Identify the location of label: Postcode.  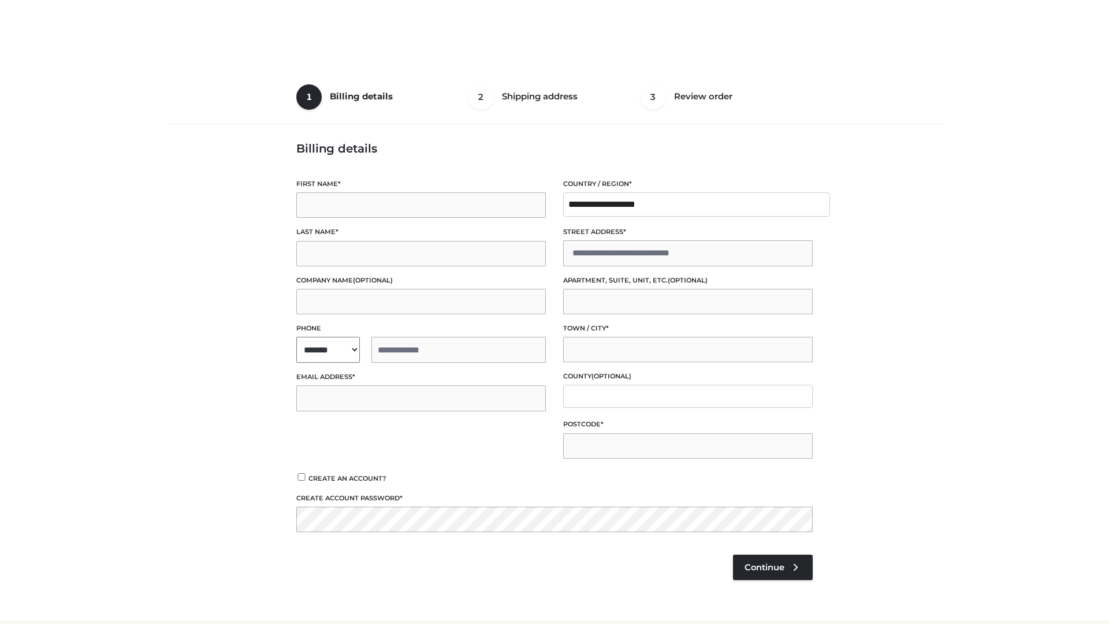
(688, 424).